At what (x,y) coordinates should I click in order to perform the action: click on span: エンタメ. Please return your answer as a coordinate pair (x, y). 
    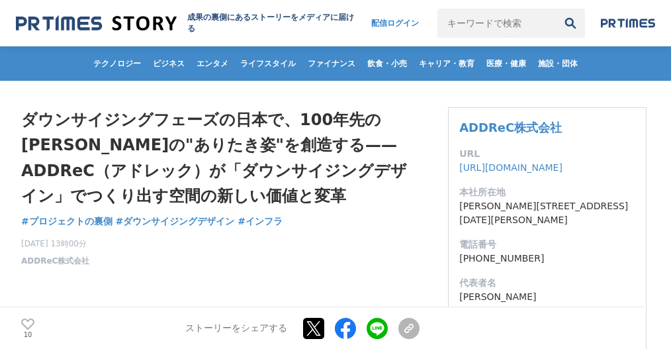
    Looking at the image, I should click on (213, 64).